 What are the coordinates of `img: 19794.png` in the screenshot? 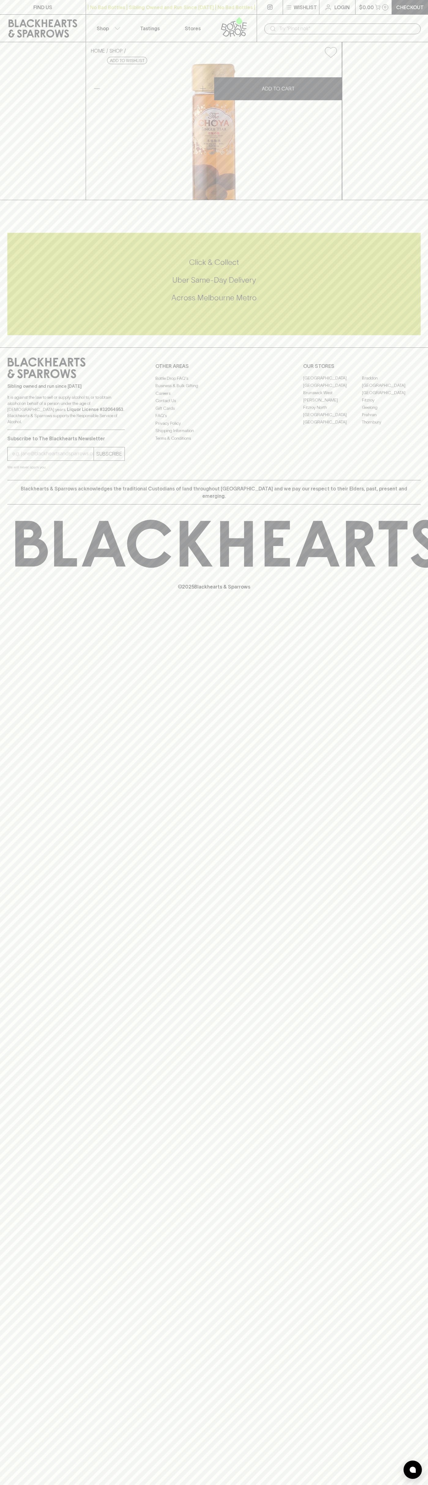 It's located at (214, 131).